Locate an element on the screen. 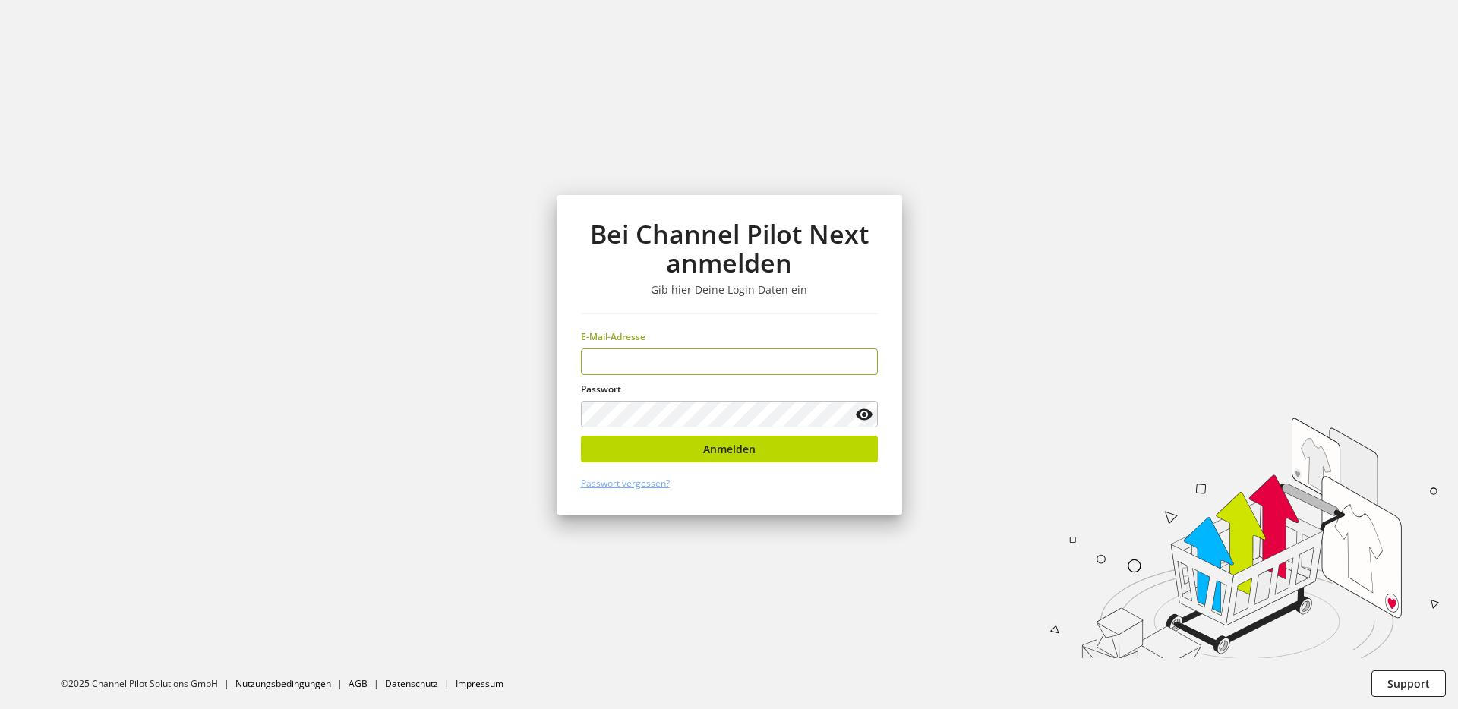 The width and height of the screenshot is (1458, 709). a: Datenschutz is located at coordinates (412, 683).